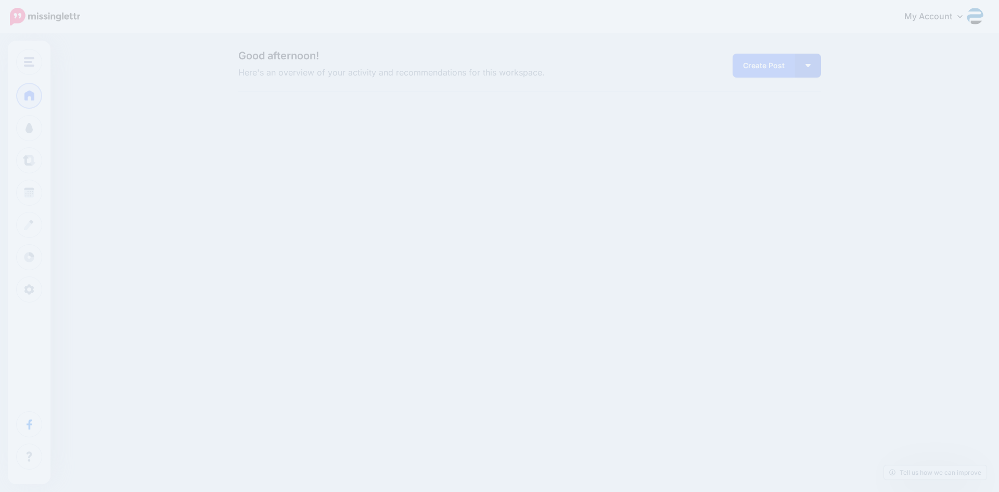 The width and height of the screenshot is (999, 492). What do you see at coordinates (278, 56) in the screenshot?
I see `span: Good afternoon!` at bounding box center [278, 56].